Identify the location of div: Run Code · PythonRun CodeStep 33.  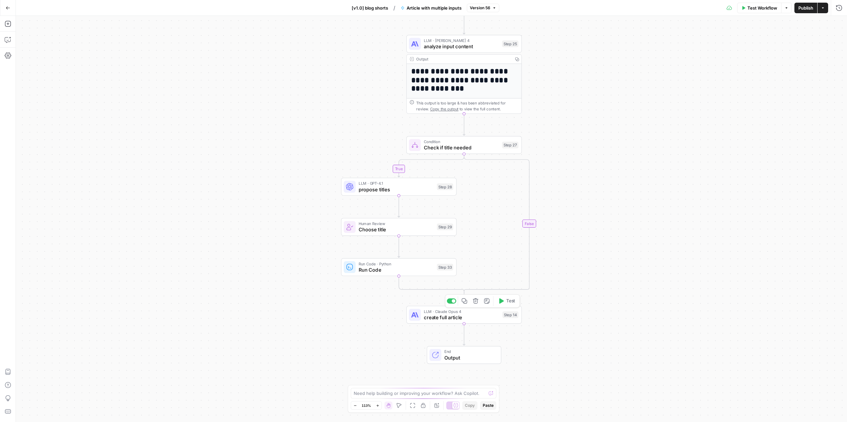
(398, 267).